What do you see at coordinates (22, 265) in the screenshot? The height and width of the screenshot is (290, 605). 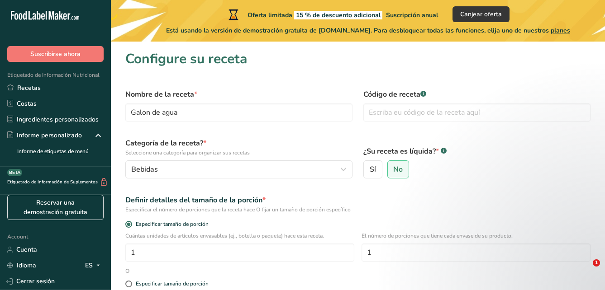 I see `a: Idioma` at bounding box center [22, 265].